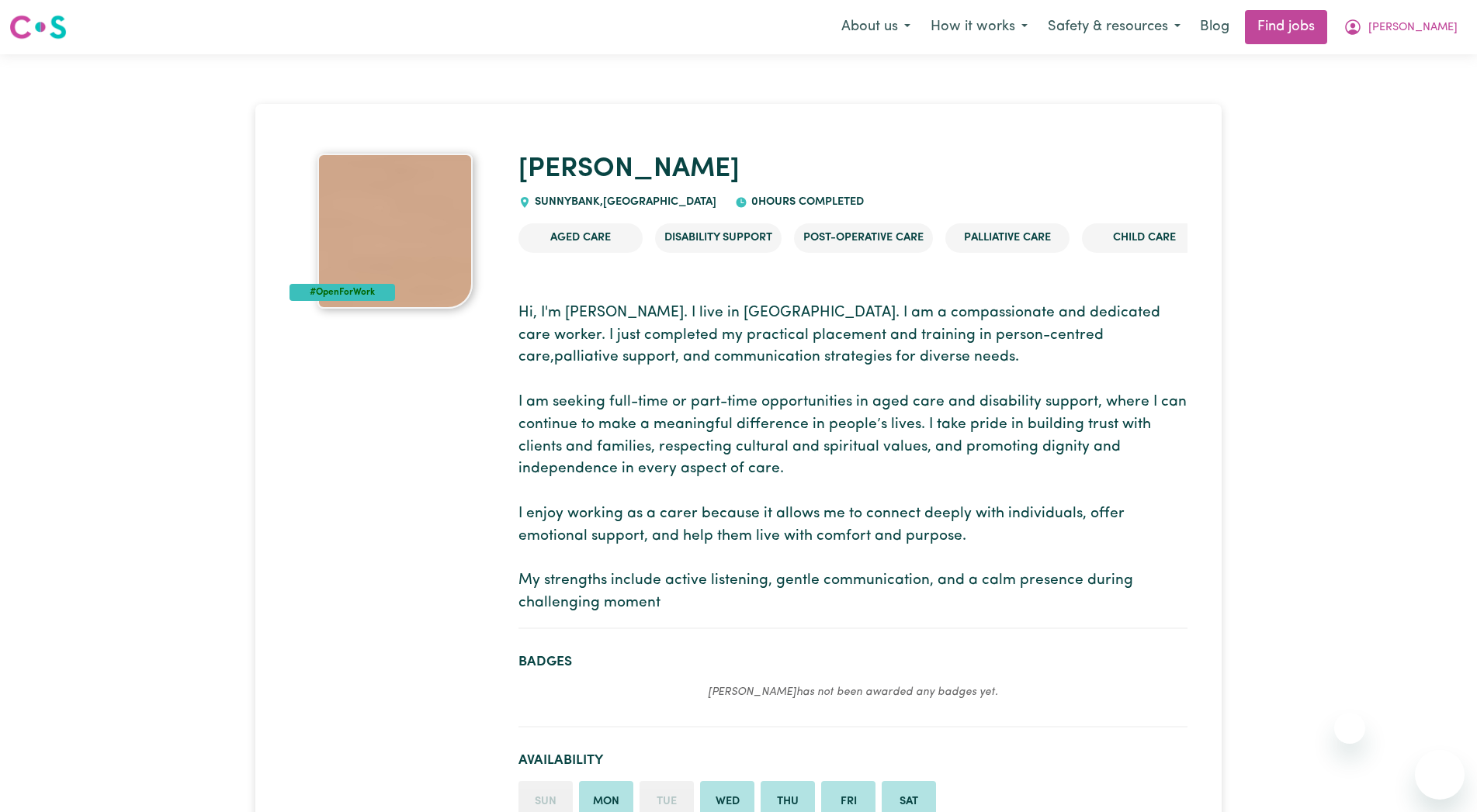 The width and height of the screenshot is (1477, 812). Describe the element at coordinates (805, 202) in the screenshot. I see `span: 0 hours completed` at that location.